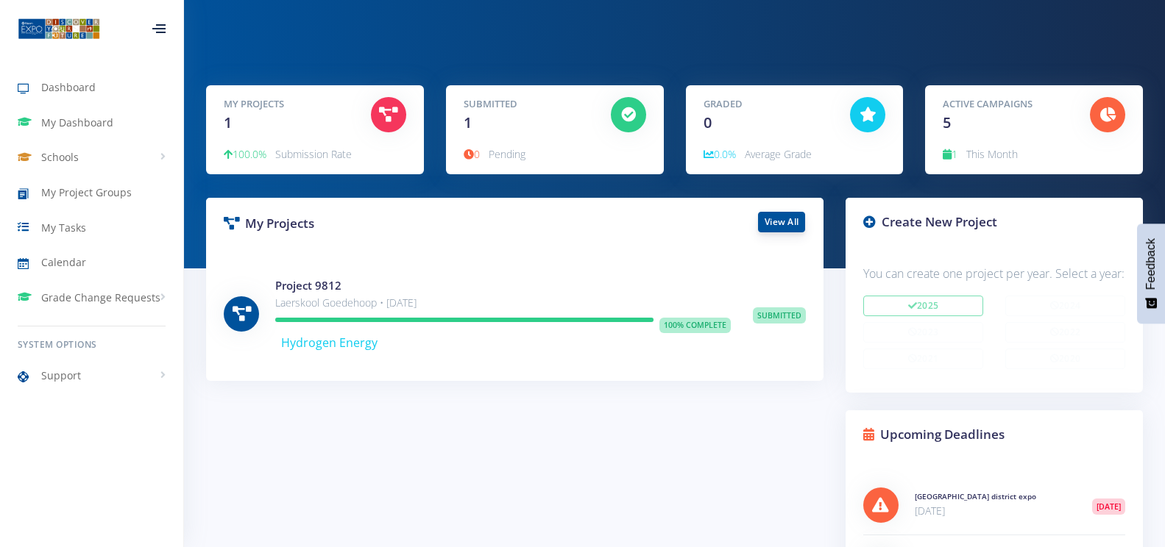 This screenshot has width=1165, height=547. Describe the element at coordinates (994, 222) in the screenshot. I see `h3: Create New Project` at that location.